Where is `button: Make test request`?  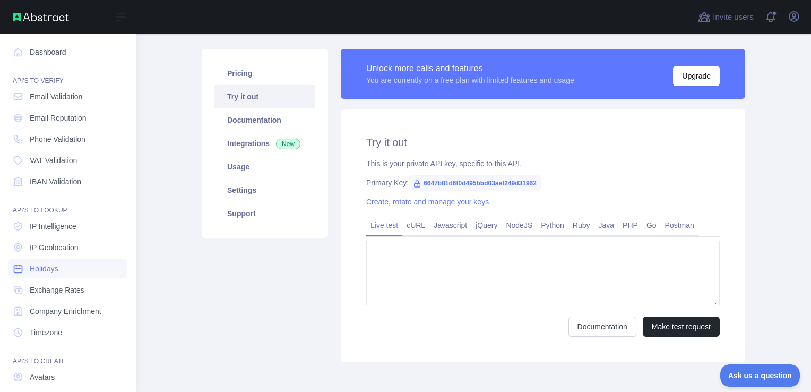
button: Make test request is located at coordinates (681, 327).